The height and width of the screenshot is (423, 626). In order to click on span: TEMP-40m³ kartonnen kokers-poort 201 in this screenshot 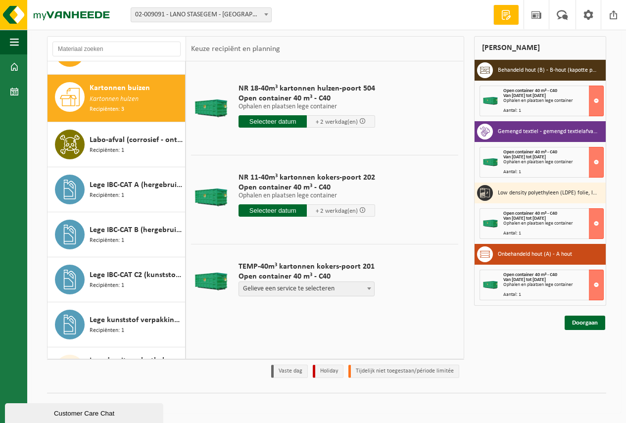, I will do `click(306, 267)`.